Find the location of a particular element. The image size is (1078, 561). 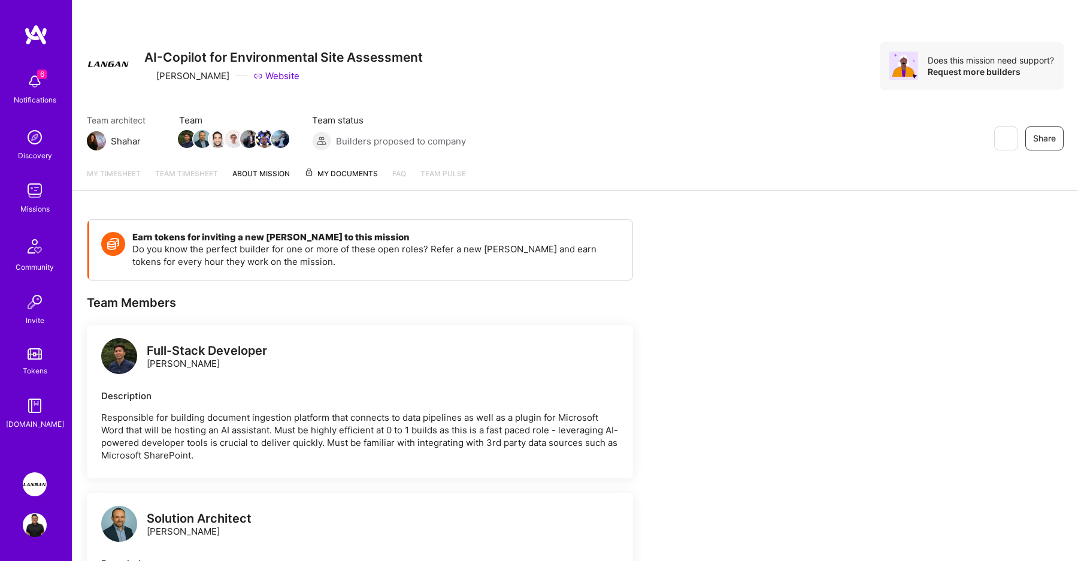

div: Community is located at coordinates (35, 267).